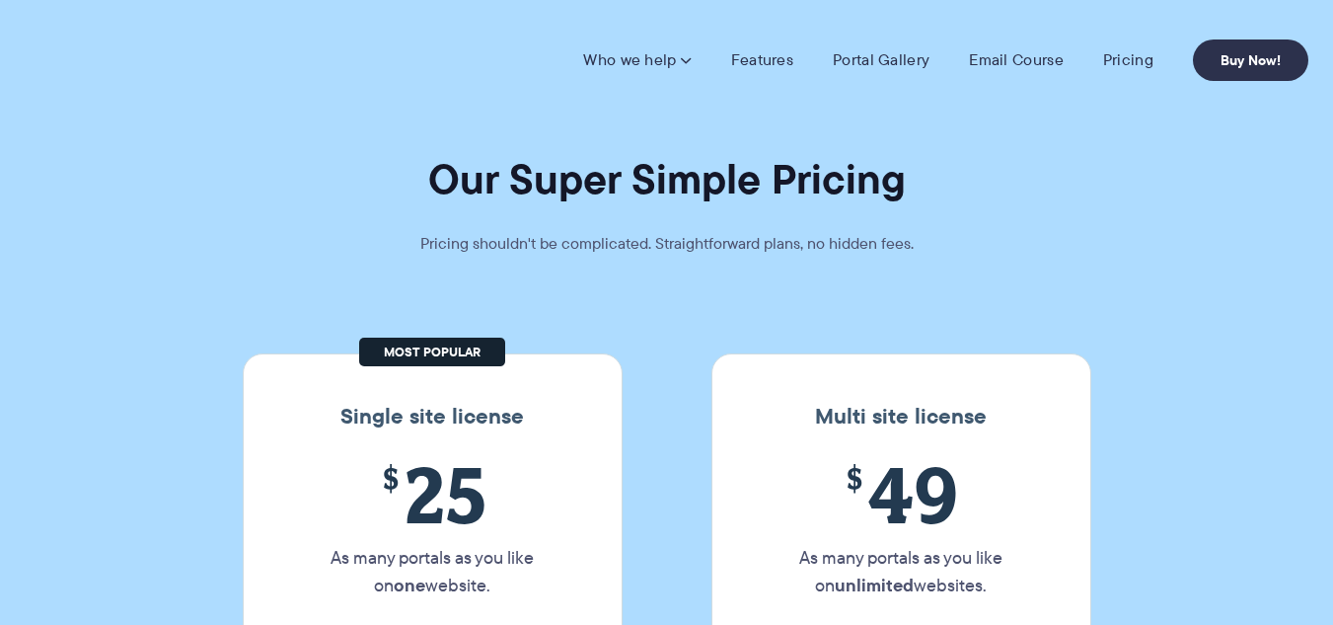  What do you see at coordinates (881, 60) in the screenshot?
I see `a: Portal Gallery` at bounding box center [881, 60].